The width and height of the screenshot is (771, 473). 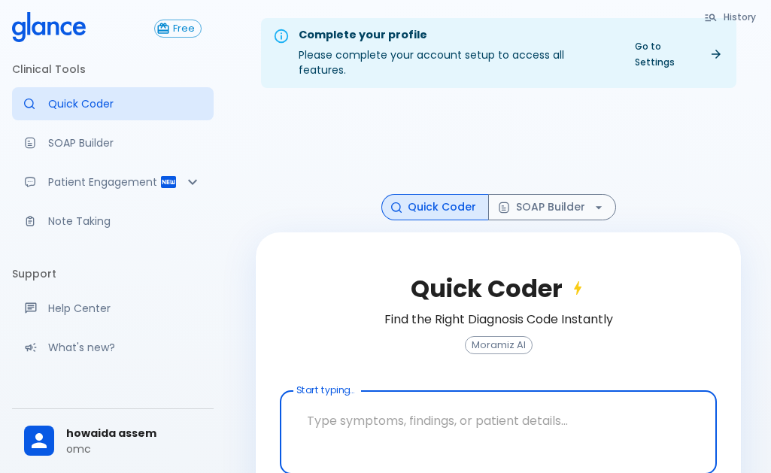 What do you see at coordinates (125, 221) in the screenshot?
I see `p: Note Taking` at bounding box center [125, 221].